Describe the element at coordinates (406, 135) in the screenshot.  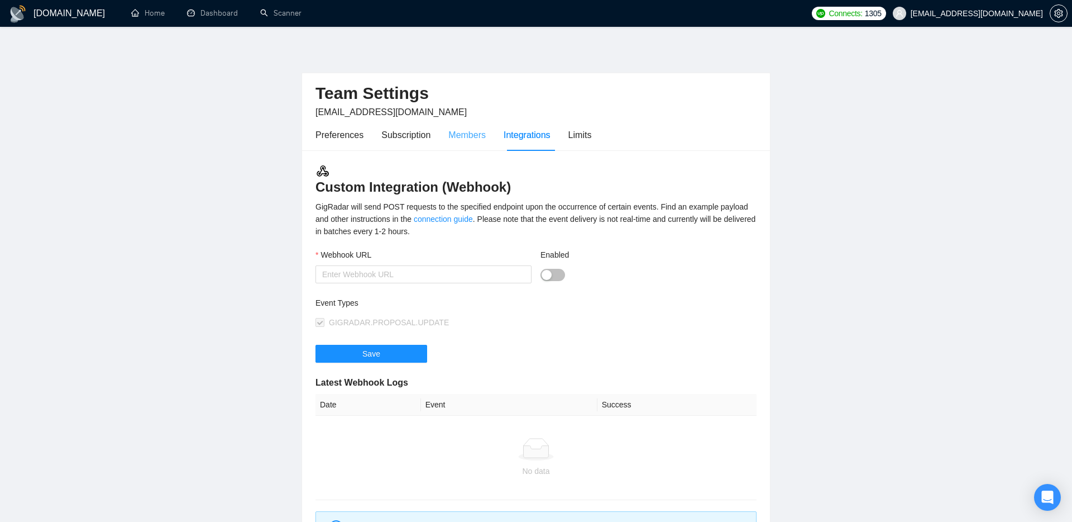
I see `div: Subscription` at that location.